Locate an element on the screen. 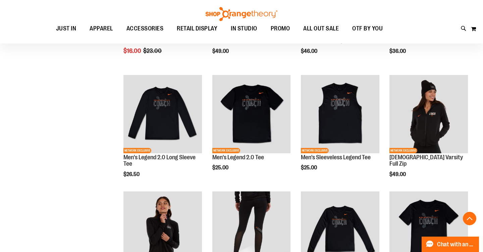 The width and height of the screenshot is (483, 252). img: Shop Orangetheory is located at coordinates (241, 14).